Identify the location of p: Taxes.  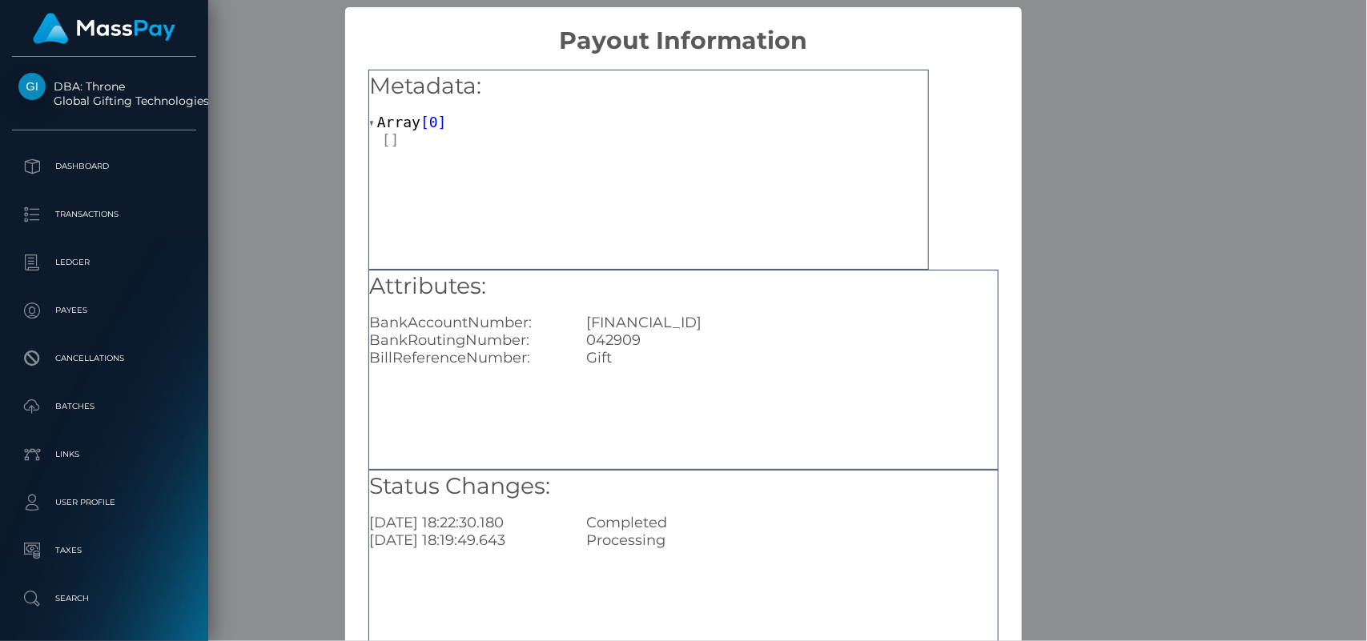
(104, 551).